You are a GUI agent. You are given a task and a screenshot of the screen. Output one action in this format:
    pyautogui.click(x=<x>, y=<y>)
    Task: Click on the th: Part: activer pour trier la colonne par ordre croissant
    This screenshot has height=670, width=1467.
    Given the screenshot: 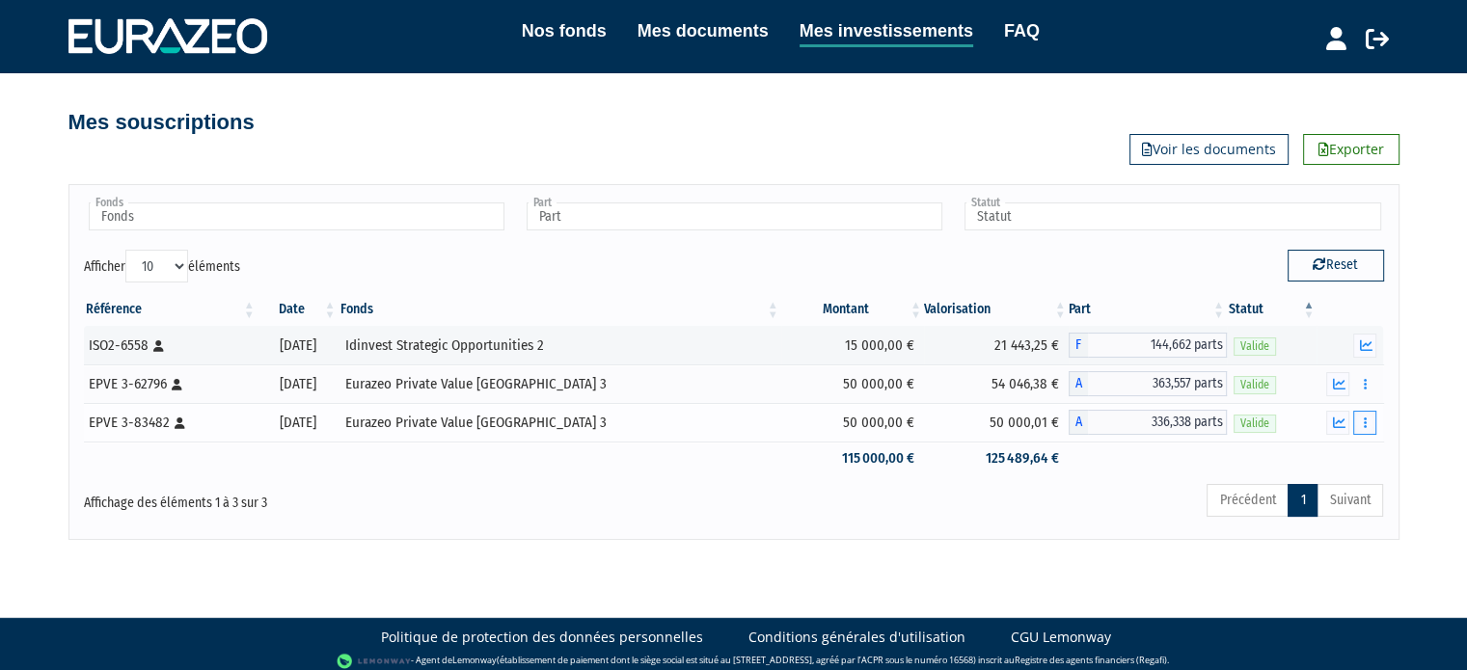 What is the action you would take?
    pyautogui.click(x=1148, y=310)
    